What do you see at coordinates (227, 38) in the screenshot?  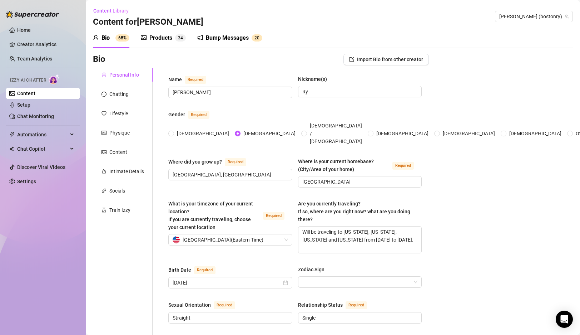 I see `div: Bump Messages` at bounding box center [227, 38].